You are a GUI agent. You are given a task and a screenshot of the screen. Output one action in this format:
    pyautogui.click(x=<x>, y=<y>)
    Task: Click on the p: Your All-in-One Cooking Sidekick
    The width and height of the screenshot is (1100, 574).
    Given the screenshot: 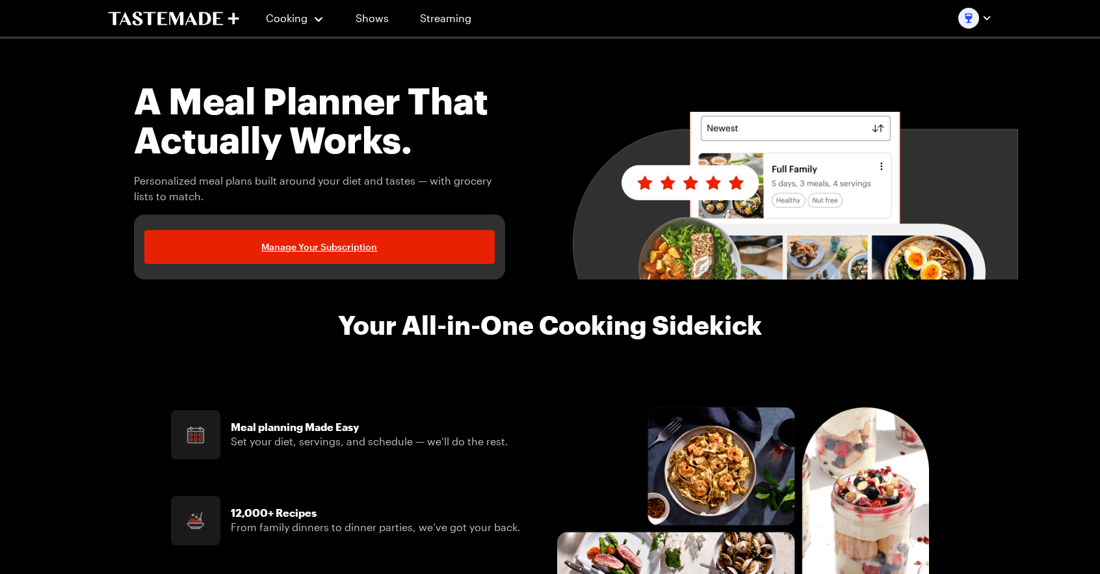 What is the action you would take?
    pyautogui.click(x=550, y=325)
    